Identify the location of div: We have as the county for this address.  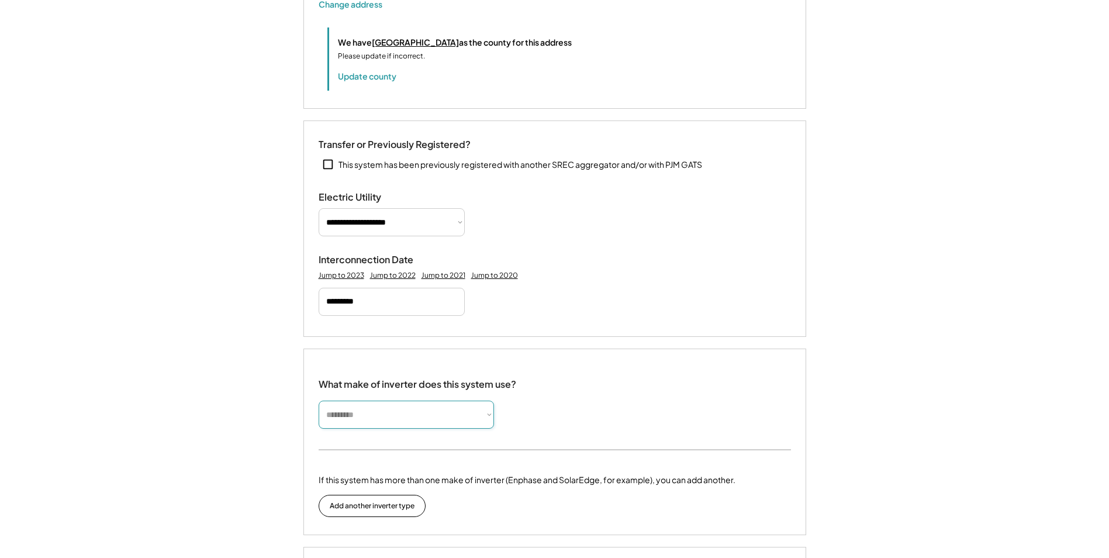
(455, 42).